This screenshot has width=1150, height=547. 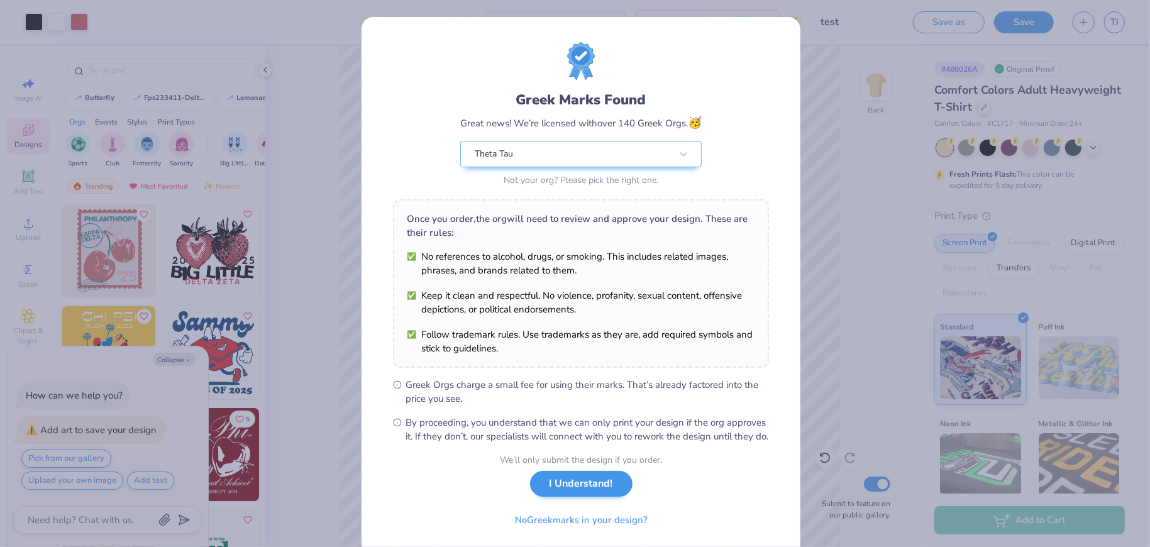 I want to click on span: By proceeding, you understand that we can only print your design if the org approves it. If they ..., so click(x=587, y=429).